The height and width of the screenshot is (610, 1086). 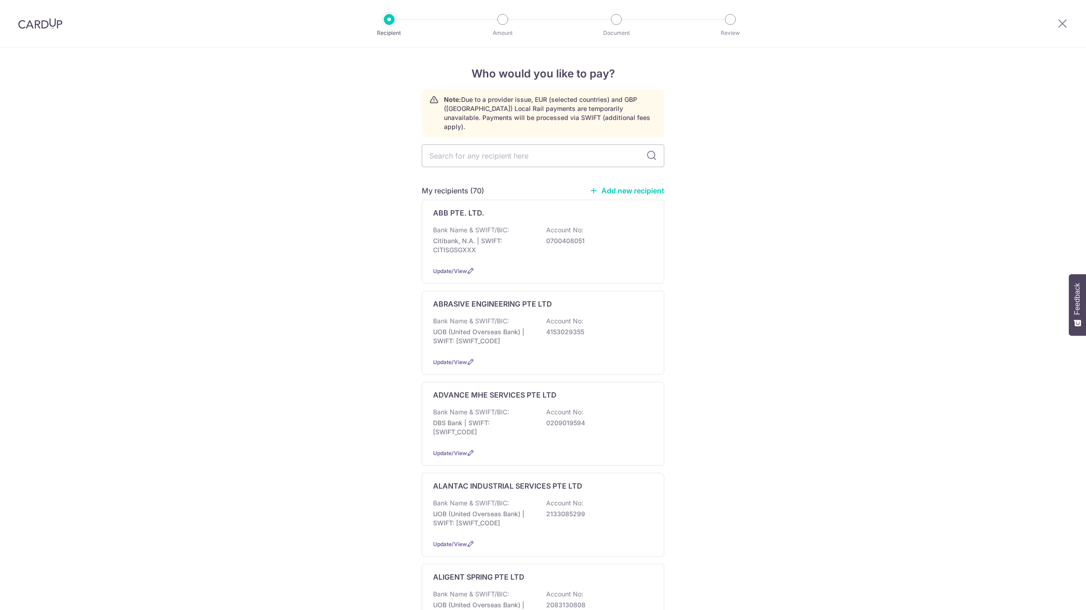 I want to click on p: Document, so click(x=617, y=33).